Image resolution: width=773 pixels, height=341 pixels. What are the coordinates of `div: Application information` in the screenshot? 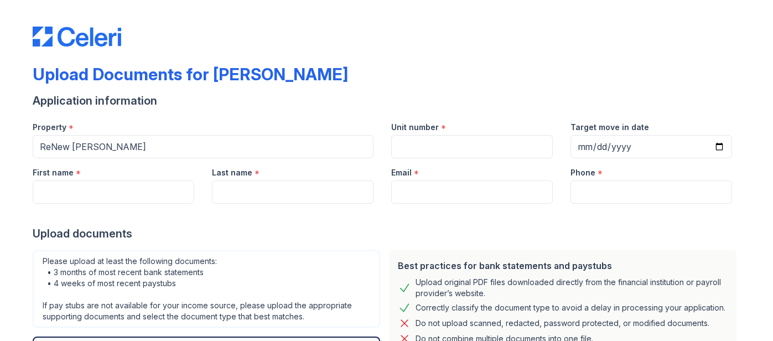 It's located at (387, 101).